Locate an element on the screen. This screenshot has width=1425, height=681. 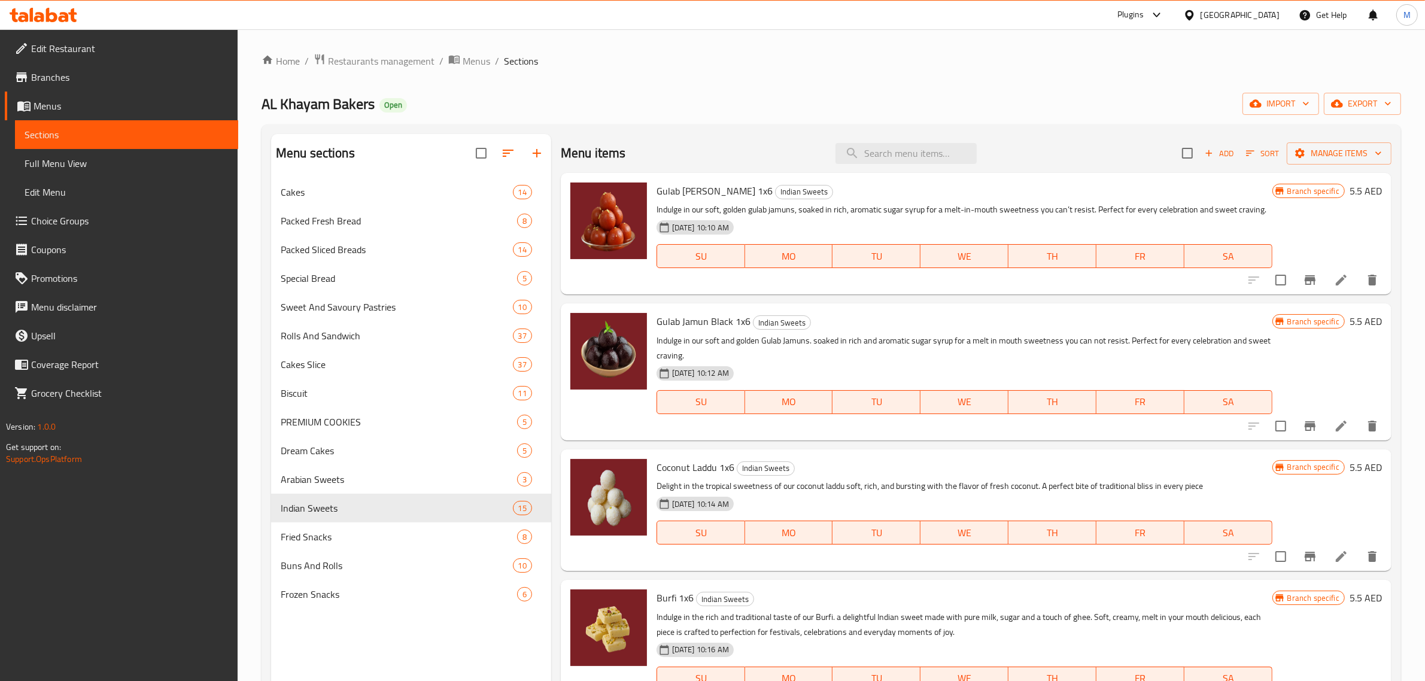
span: Rolls And Sandwich is located at coordinates (397, 336).